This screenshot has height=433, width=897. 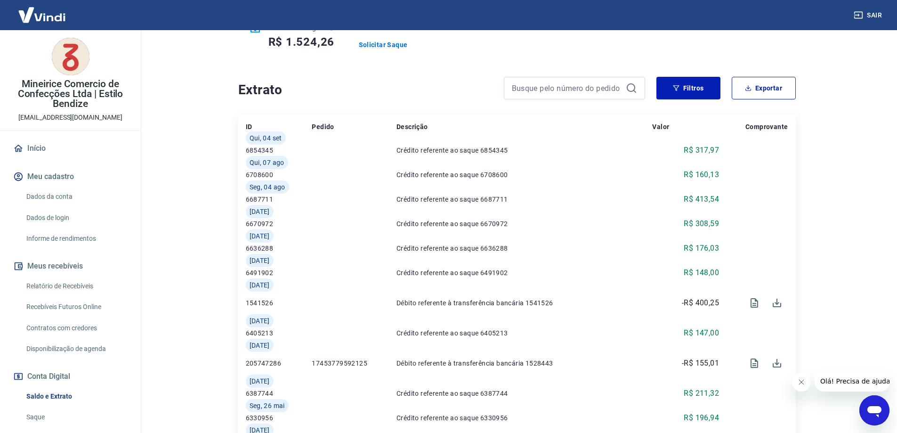 What do you see at coordinates (700, 363) in the screenshot?
I see `p: -R$ 155,01` at bounding box center [700, 363].